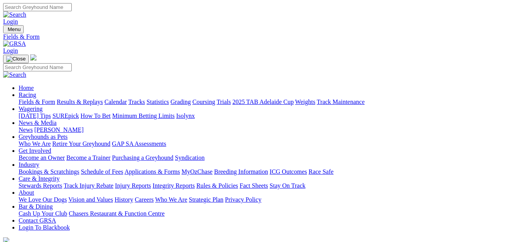  I want to click on a: Contact GRSA, so click(37, 220).